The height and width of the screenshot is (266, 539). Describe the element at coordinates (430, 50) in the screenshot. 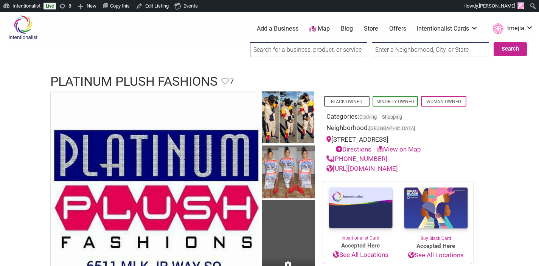

I see `input: Enter a Neighborhood, City, or State` at that location.